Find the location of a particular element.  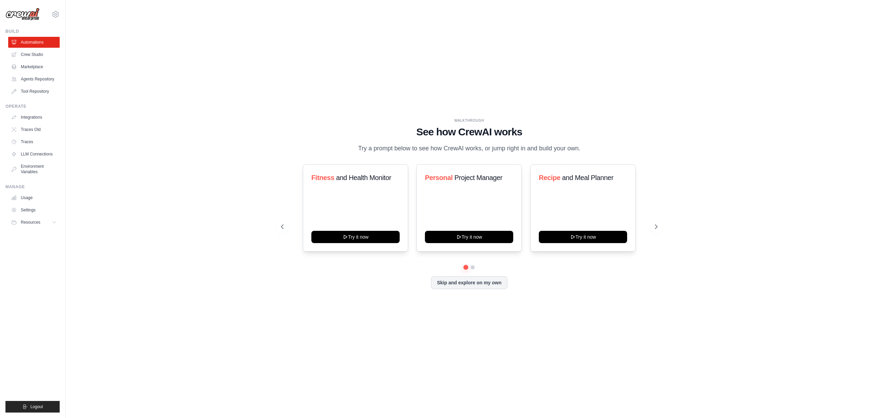

a: Usage is located at coordinates (34, 198).